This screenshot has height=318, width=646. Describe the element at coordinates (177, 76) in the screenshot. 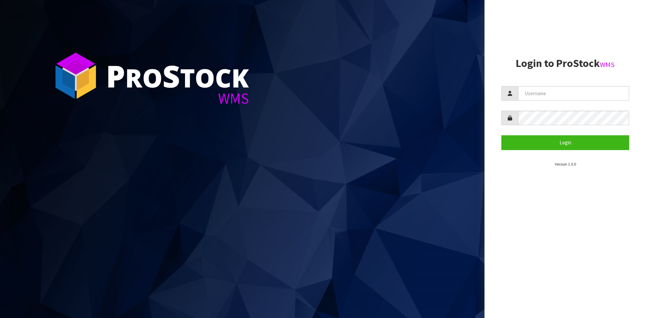

I see `div: ro tock` at that location.